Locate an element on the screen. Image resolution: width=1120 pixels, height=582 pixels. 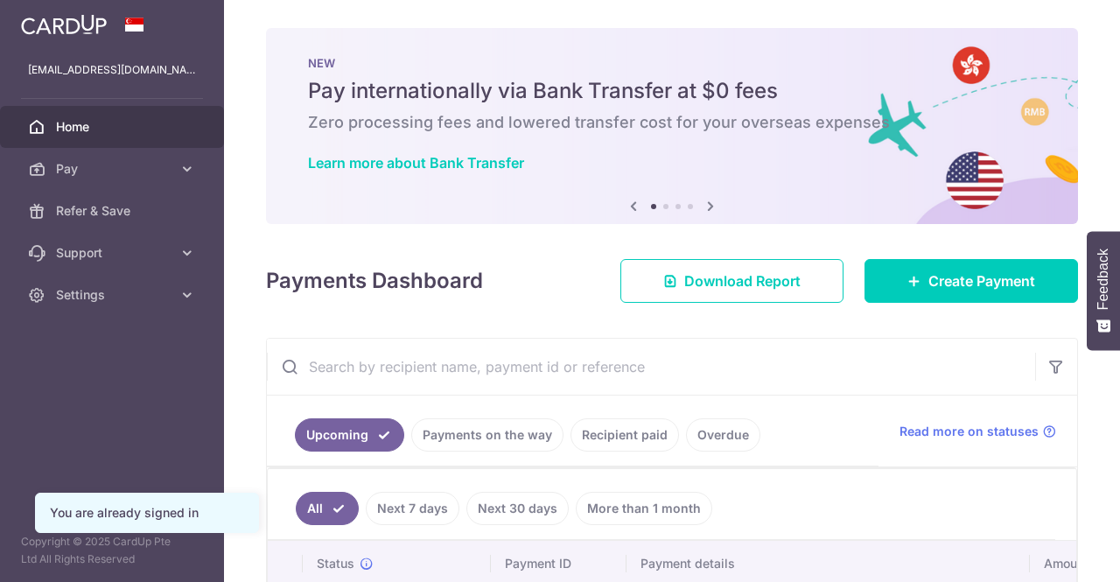
a: Recipient paid is located at coordinates (625, 435).